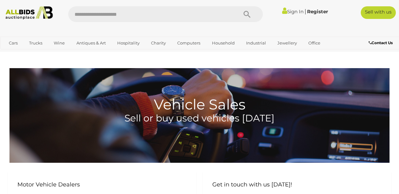  Describe the element at coordinates (287, 43) in the screenshot. I see `a: Jewellery` at that location.